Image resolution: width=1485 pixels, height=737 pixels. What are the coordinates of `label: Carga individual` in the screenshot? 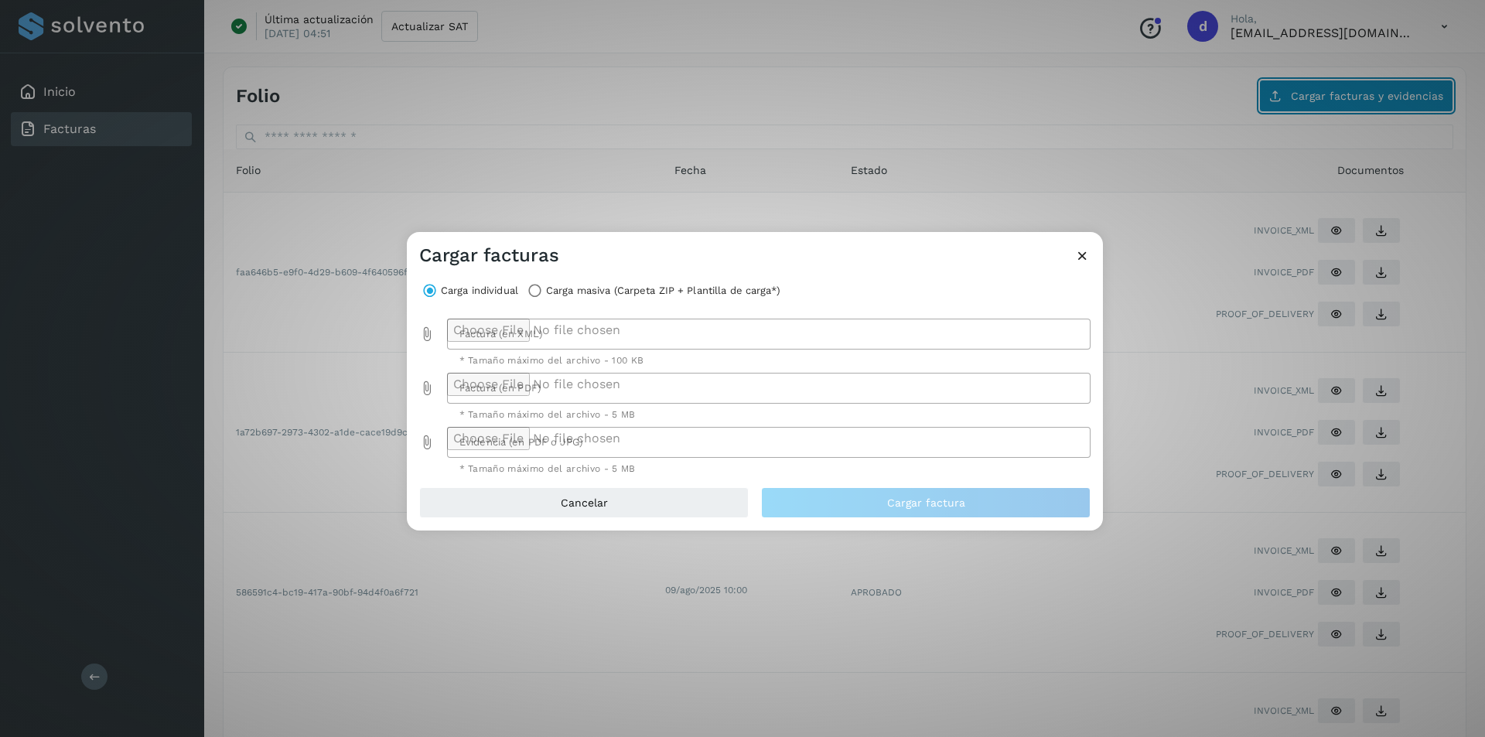 It's located at (480, 291).